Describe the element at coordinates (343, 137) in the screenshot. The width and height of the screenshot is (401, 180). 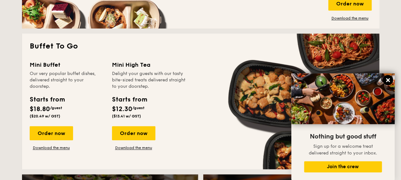
I see `span: Nothing but good stuff` at that location.